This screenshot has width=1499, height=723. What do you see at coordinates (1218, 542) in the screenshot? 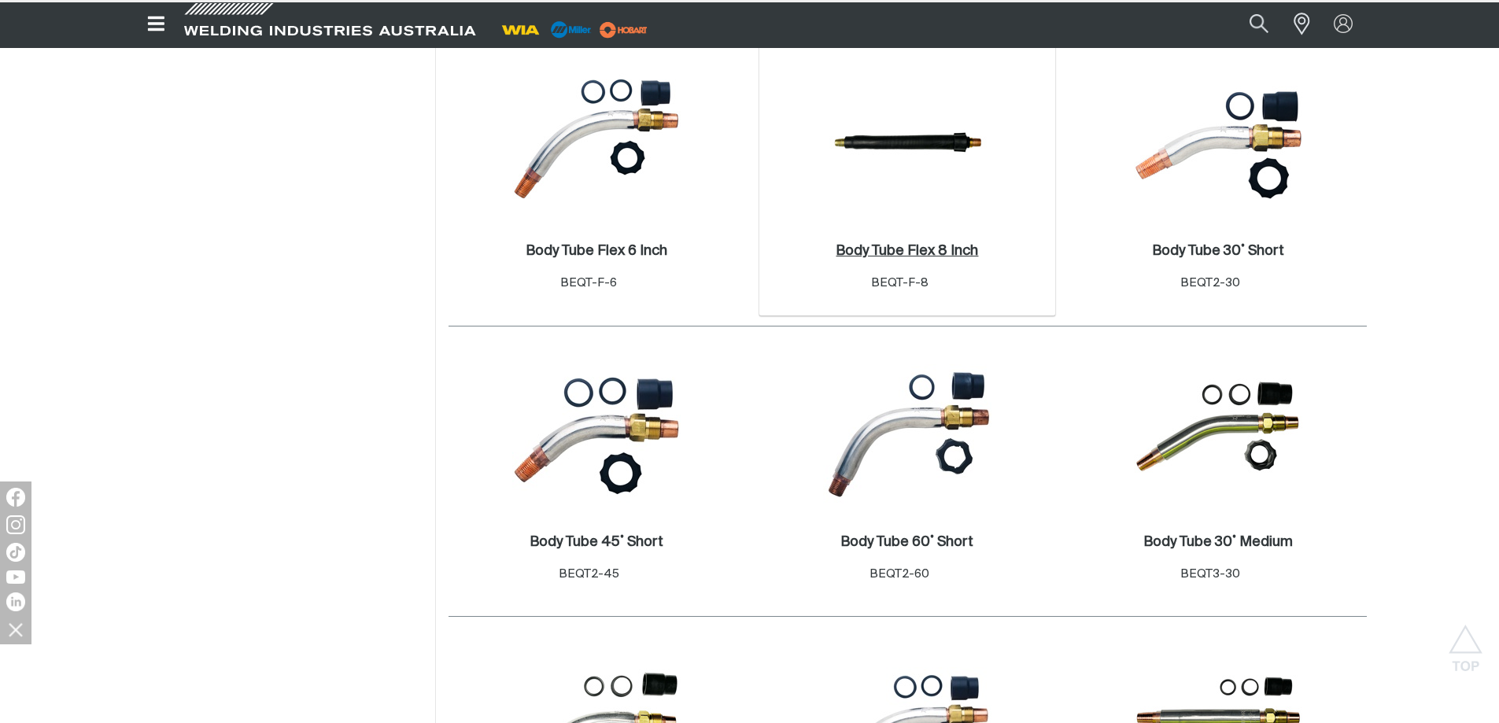
I see `a: Body Tube 30˚ Medium` at bounding box center [1218, 542].